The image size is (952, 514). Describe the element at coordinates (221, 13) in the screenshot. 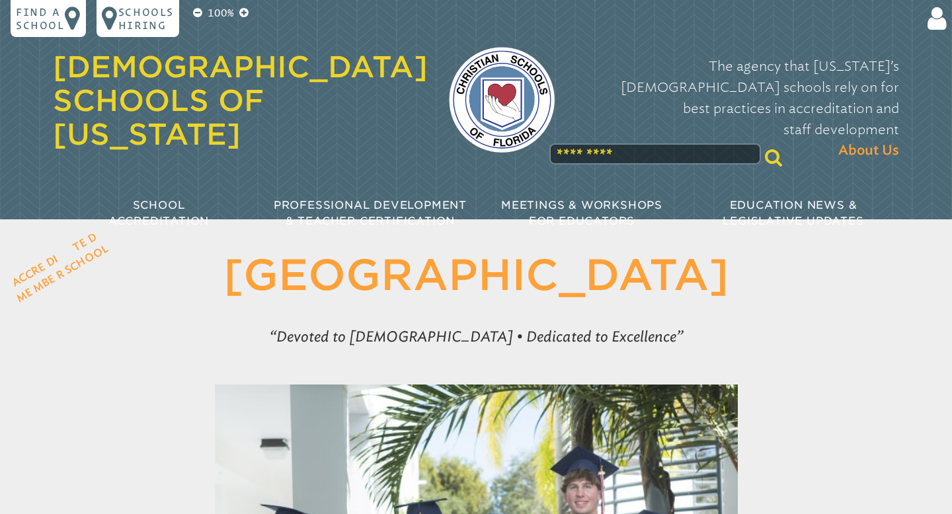

I see `p: 100%` at that location.